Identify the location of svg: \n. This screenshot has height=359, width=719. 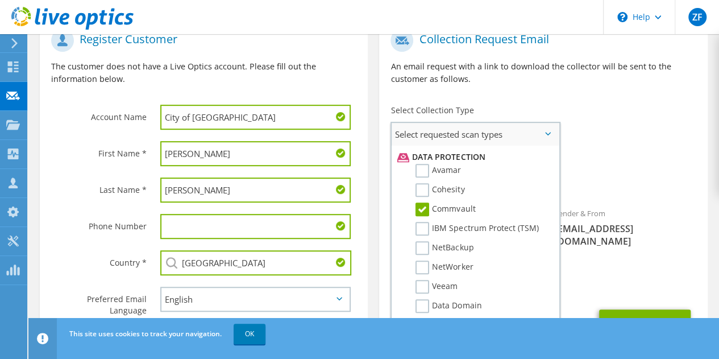
(622, 17).